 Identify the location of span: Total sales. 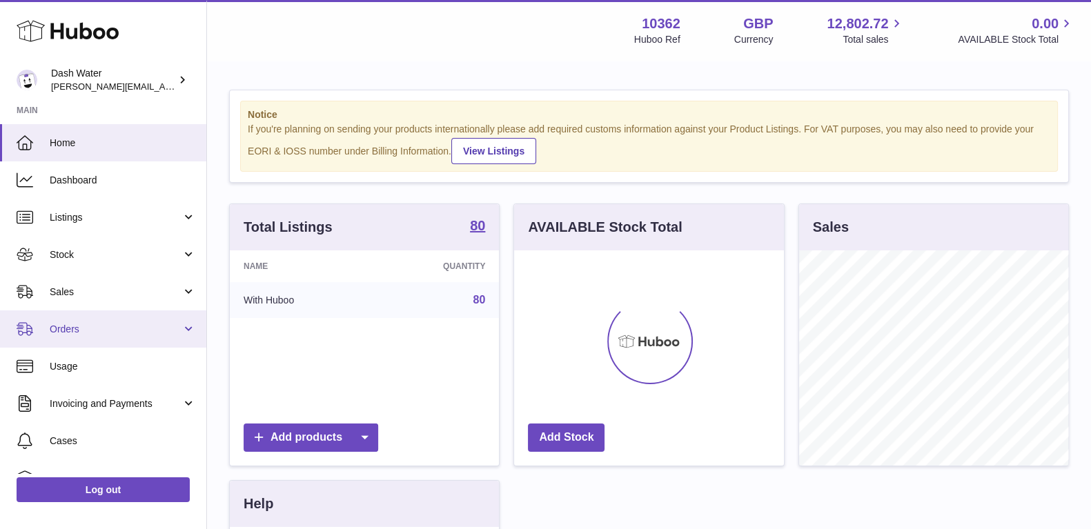
(873, 39).